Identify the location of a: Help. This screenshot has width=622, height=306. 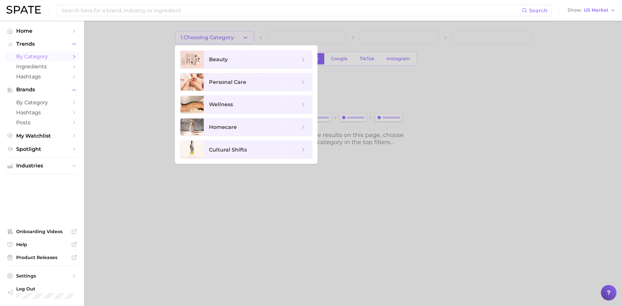
(42, 244).